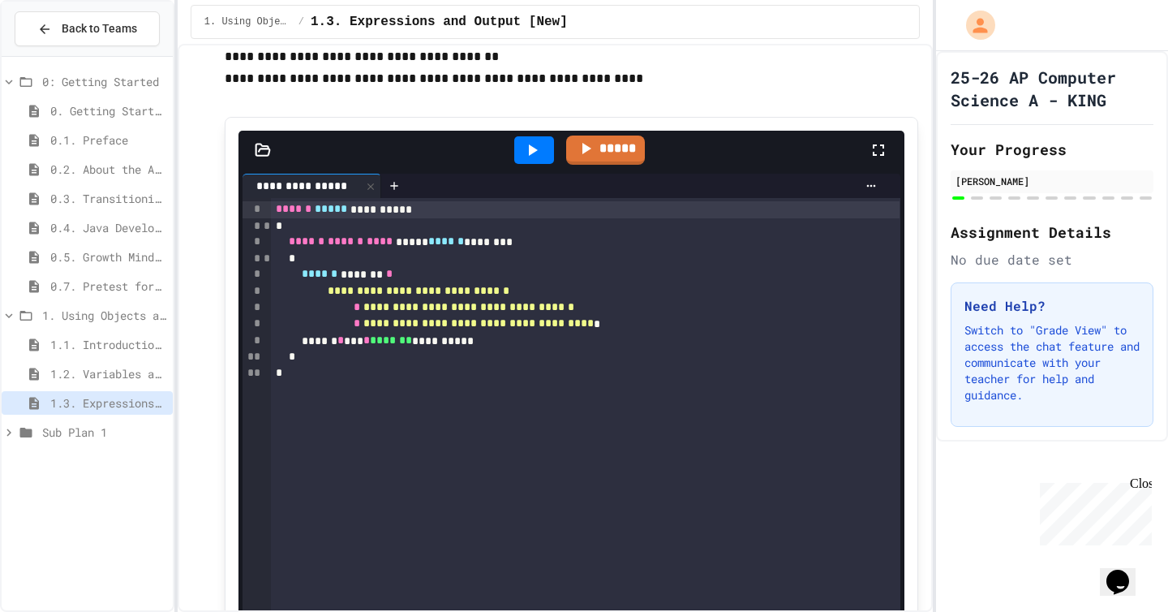  I want to click on span: Sub Plan 1, so click(104, 432).